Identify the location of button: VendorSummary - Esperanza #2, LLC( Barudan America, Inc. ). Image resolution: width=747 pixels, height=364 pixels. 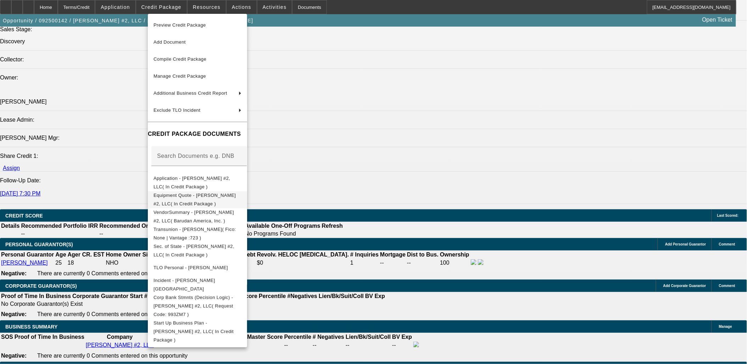
(198, 216).